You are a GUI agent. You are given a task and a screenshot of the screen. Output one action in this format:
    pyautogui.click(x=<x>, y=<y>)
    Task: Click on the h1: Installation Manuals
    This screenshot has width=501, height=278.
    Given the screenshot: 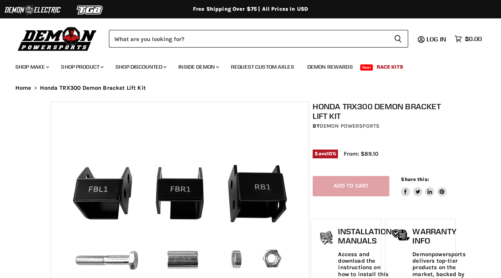 What is the action you would take?
    pyautogui.click(x=365, y=236)
    